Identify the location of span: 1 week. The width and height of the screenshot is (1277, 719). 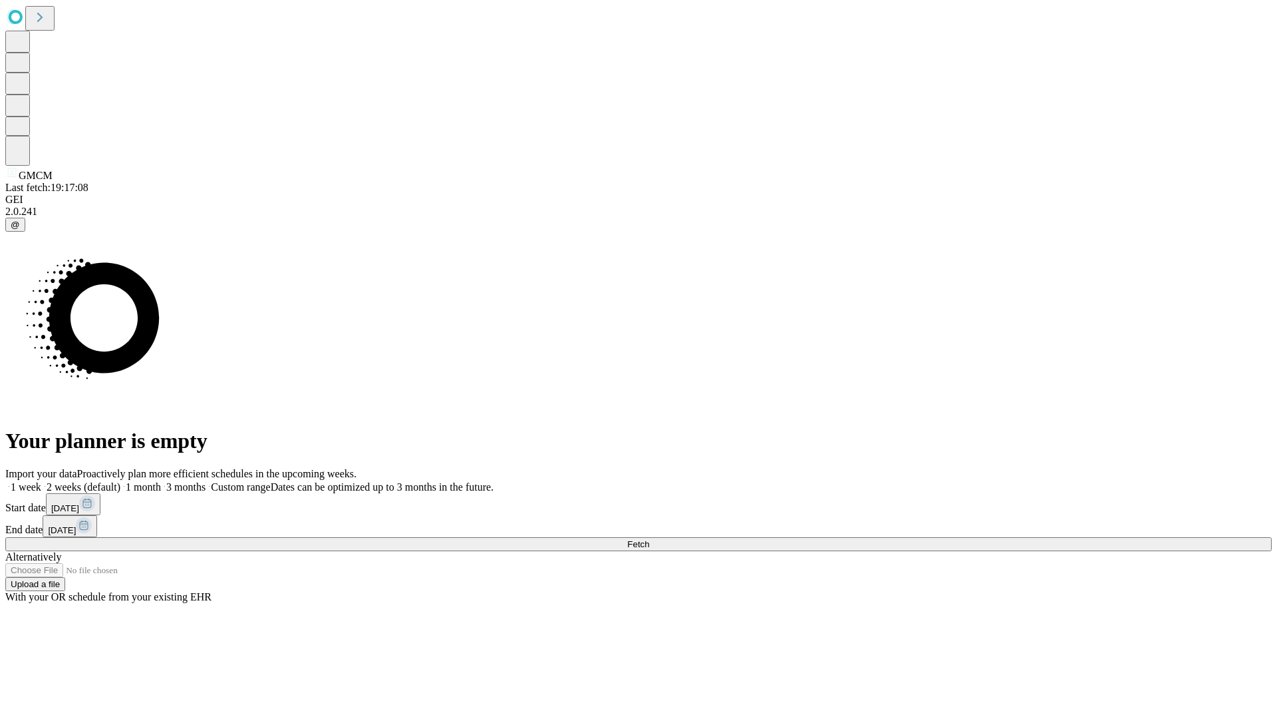
(26, 486).